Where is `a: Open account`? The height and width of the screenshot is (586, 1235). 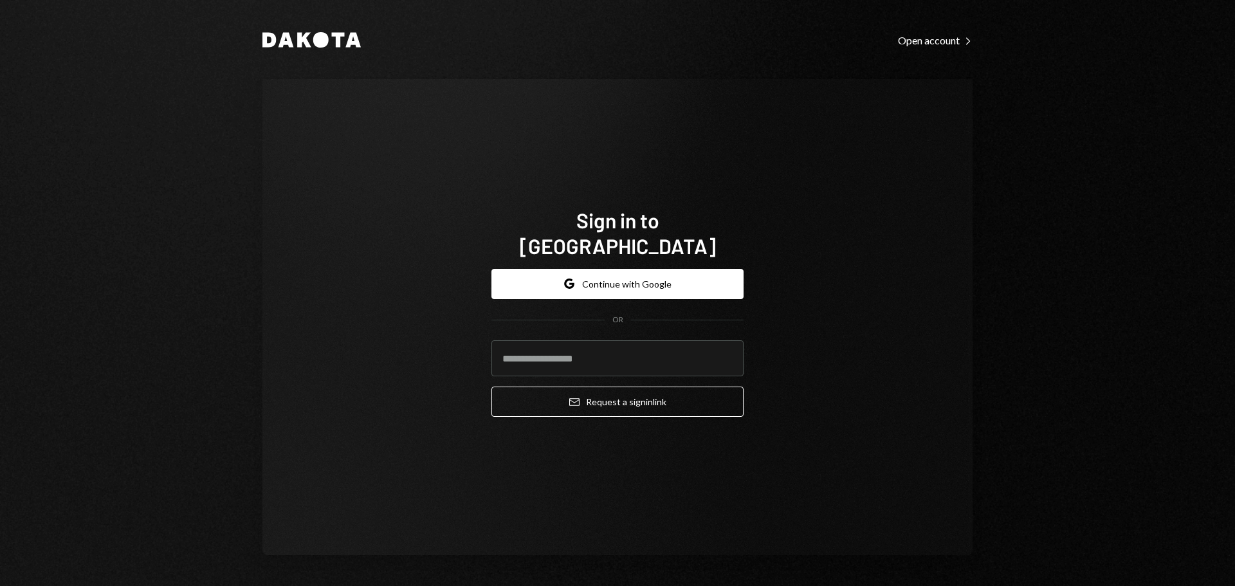
a: Open account is located at coordinates (935, 40).